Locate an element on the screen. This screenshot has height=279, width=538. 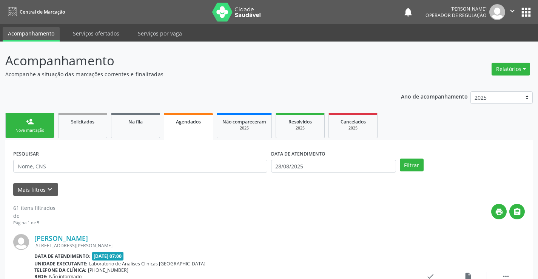
button: apps is located at coordinates (526, 12).